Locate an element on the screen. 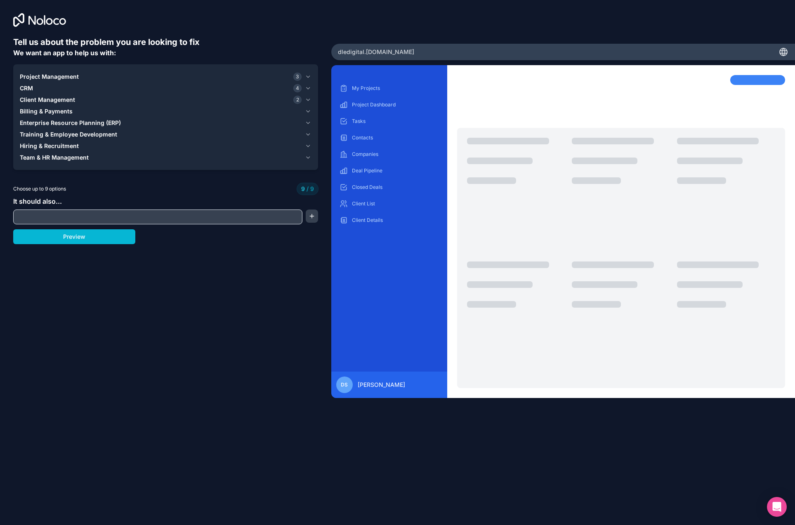 This screenshot has height=525, width=795. p: Client Details is located at coordinates (395, 220).